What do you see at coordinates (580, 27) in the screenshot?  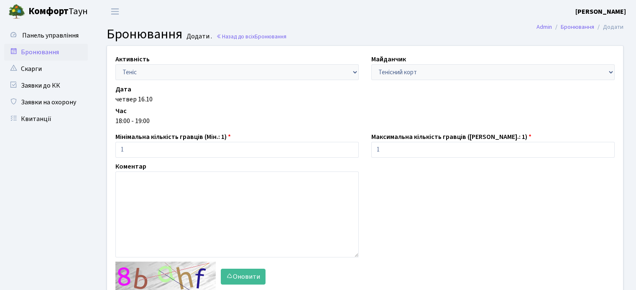 I see `nav: breadcrumb` at bounding box center [580, 27].